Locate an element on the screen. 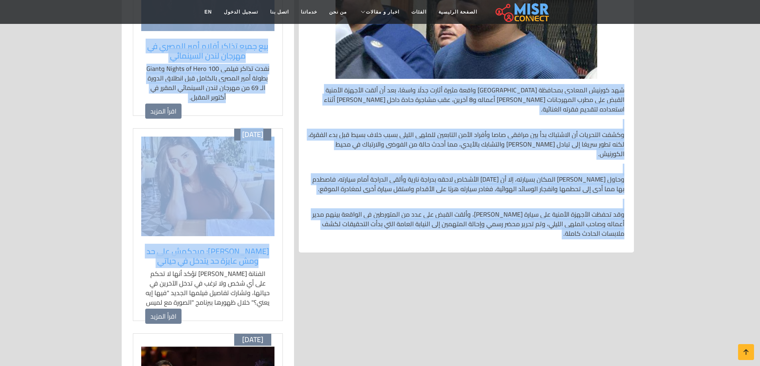 The image size is (760, 366). a: اخبار و مقالات is located at coordinates (379, 12).